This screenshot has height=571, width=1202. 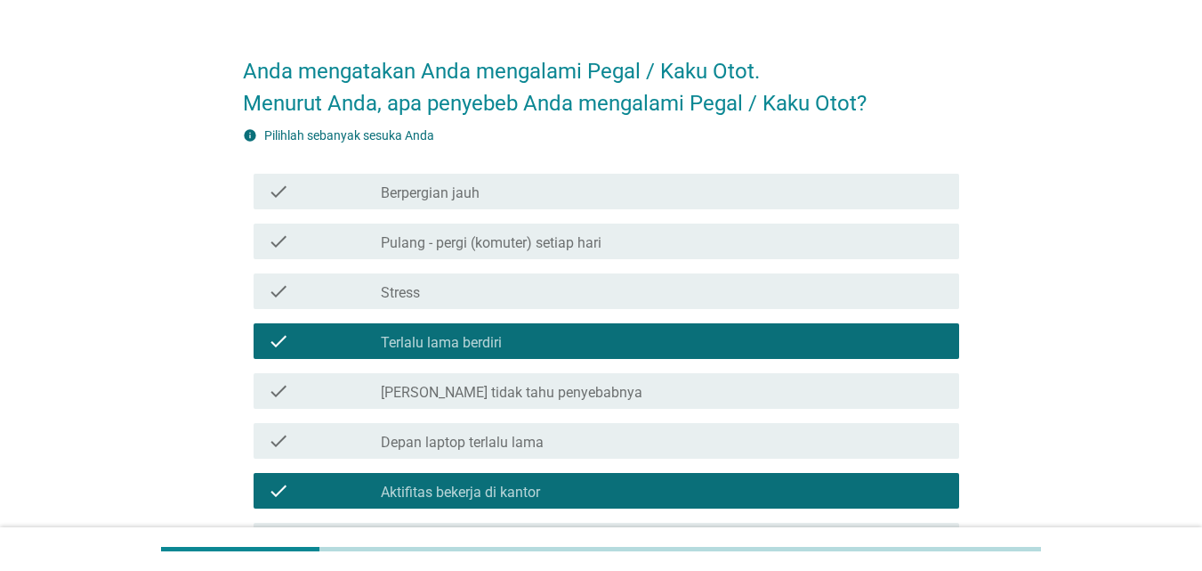 I want to click on i: info, so click(x=250, y=135).